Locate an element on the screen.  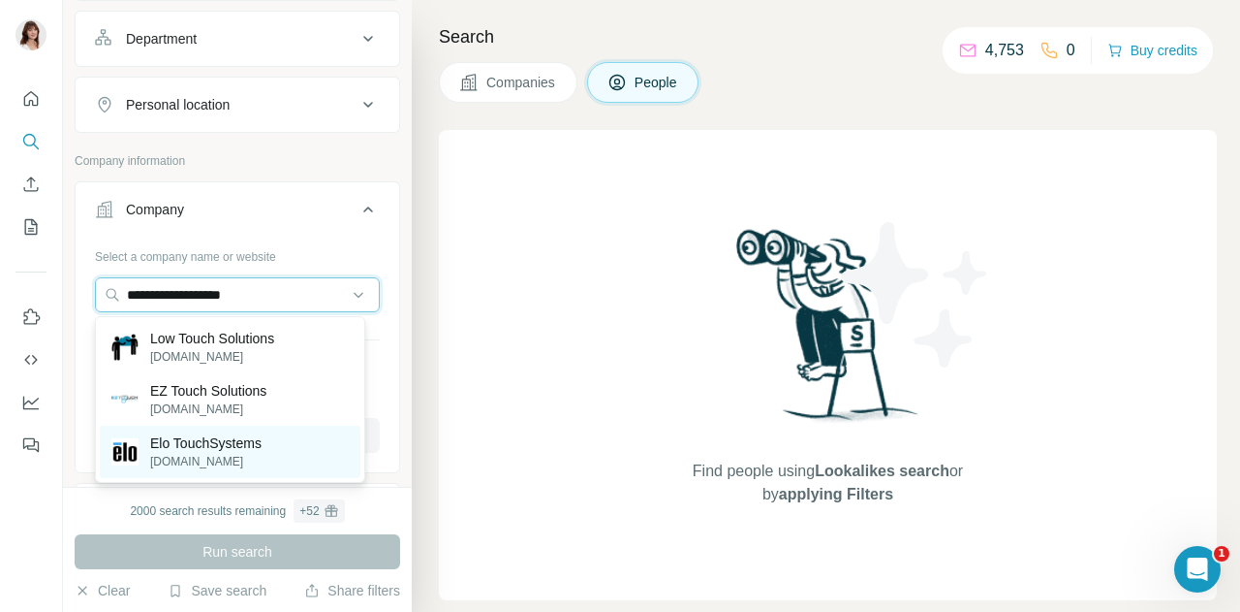
p: 0 is located at coordinates (1071, 50).